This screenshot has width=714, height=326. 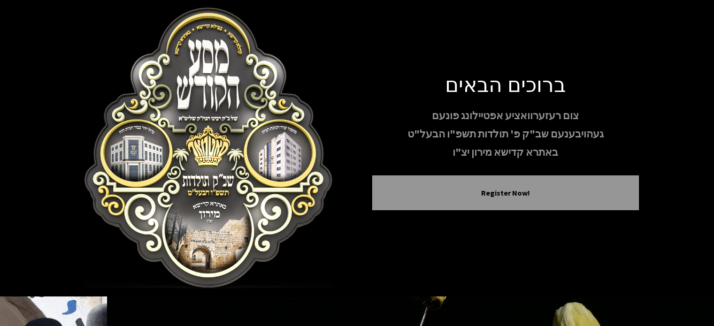 What do you see at coordinates (505, 193) in the screenshot?
I see `button: Register Now!` at bounding box center [505, 193].